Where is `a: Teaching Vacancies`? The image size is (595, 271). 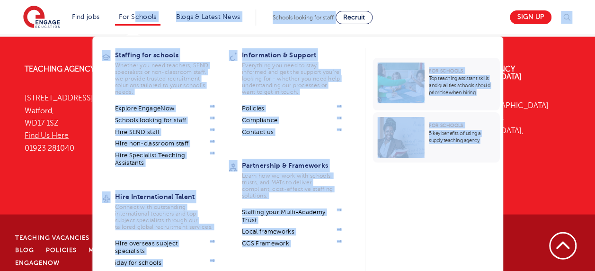 a: Teaching Vacancies is located at coordinates (52, 238).